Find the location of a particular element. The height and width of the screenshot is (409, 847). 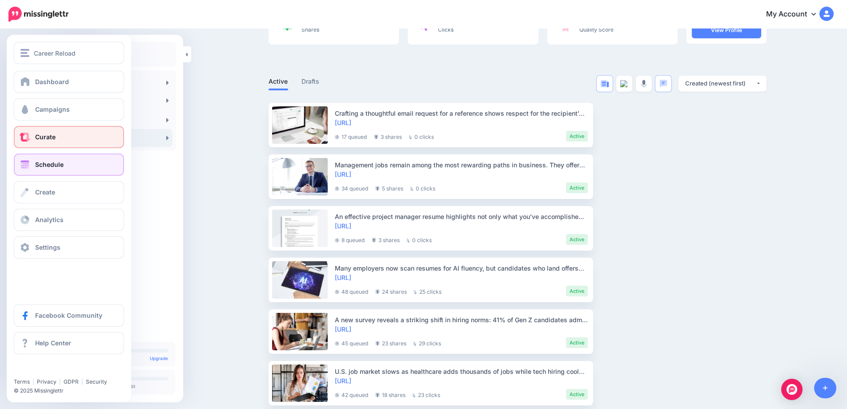

a: Analytics is located at coordinates (69, 220).